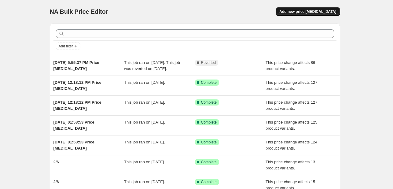  I want to click on span: This price change affects 13 product variants., so click(291, 165).